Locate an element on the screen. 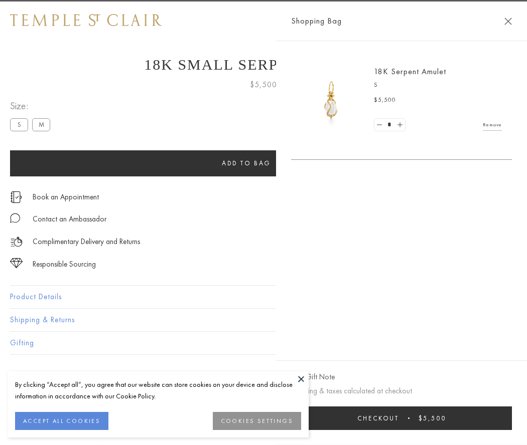  span: Add to bag is located at coordinates (246, 163).